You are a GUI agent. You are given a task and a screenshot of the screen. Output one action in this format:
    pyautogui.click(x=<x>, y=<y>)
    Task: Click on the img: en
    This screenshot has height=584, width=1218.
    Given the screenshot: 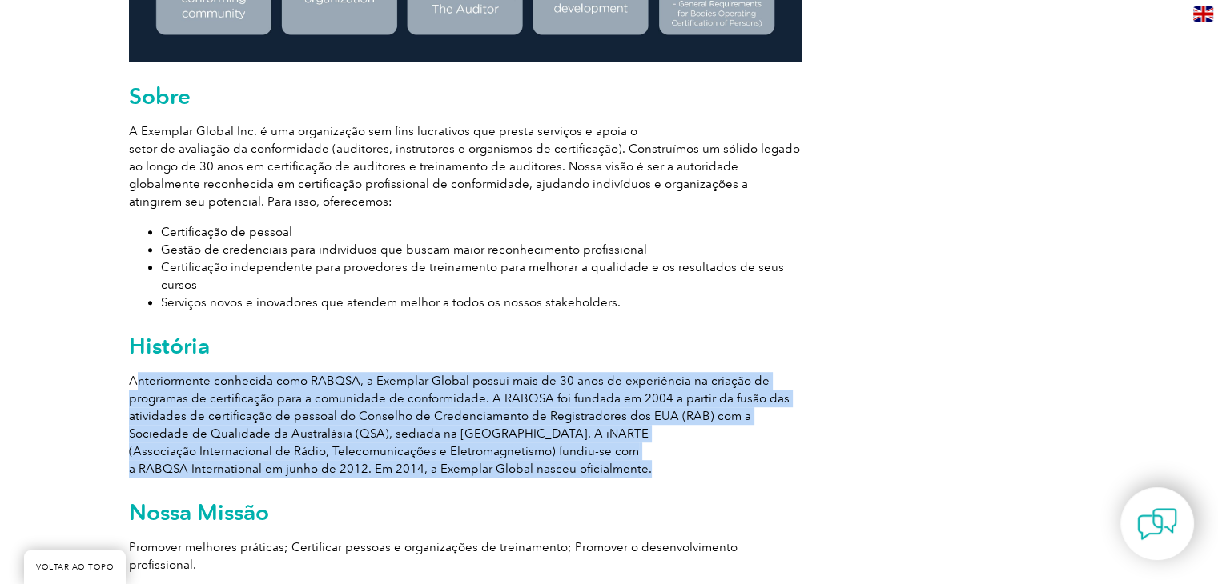 What is the action you would take?
    pyautogui.click(x=1202, y=14)
    